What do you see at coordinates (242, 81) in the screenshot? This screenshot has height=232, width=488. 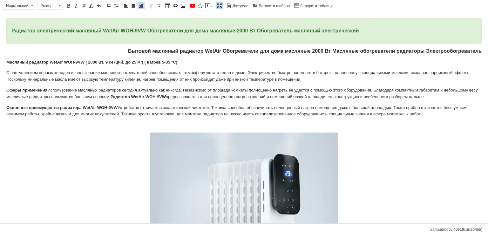 I see `font: Использование масляных радиаторов сегодня актуально как никогда. Независимо от площади комнаты по...` at bounding box center [242, 81].